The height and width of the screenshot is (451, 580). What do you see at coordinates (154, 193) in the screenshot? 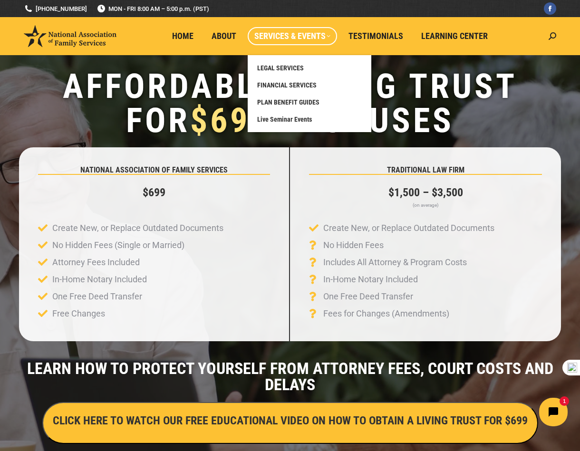
I see `strong: $699` at bounding box center [154, 193].